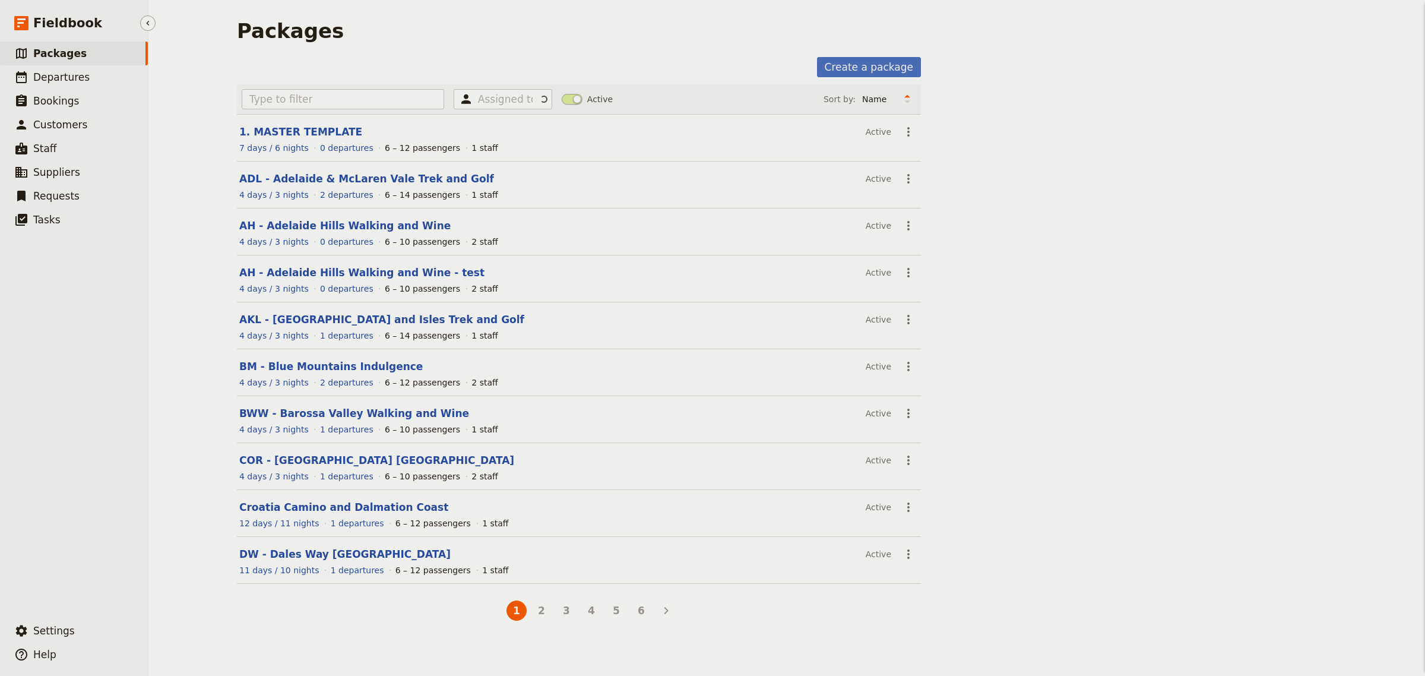  I want to click on button: 3, so click(566, 610).